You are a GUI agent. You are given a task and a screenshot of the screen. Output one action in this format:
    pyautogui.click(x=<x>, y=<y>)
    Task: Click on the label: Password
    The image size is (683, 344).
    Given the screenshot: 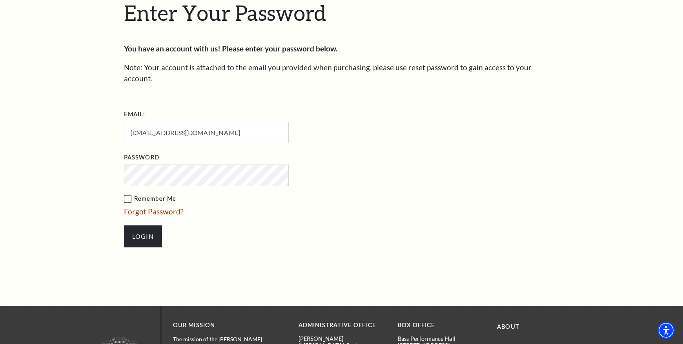 What is the action you would take?
    pyautogui.click(x=142, y=157)
    